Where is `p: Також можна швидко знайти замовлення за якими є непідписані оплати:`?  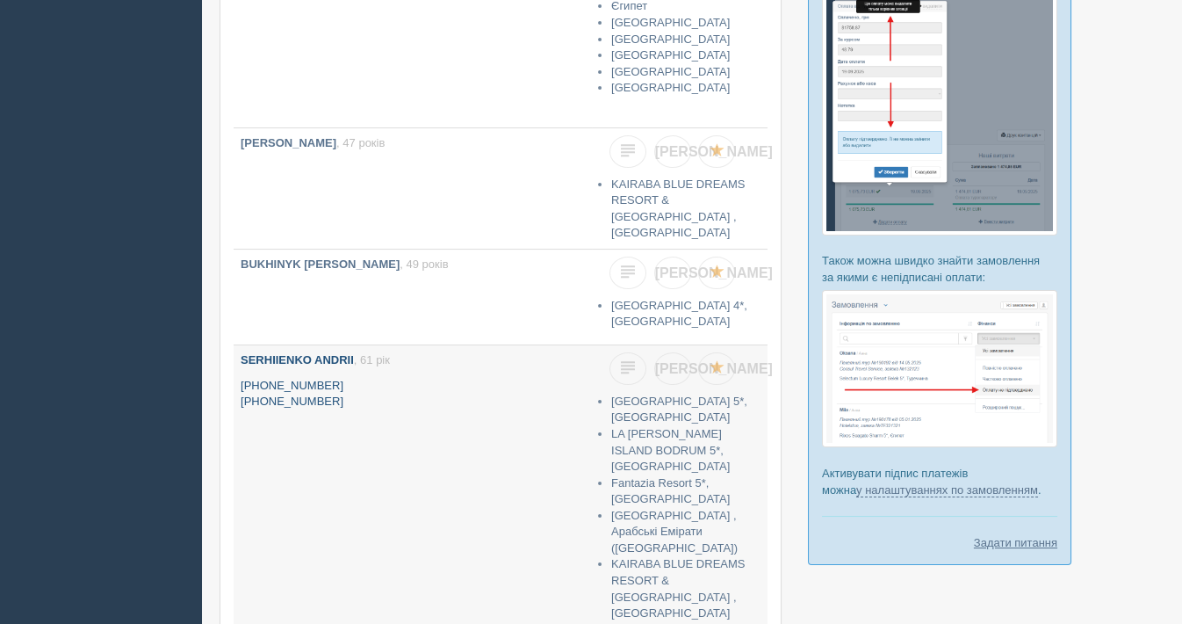
p: Також можна швидко знайти замовлення за якими є непідписані оплати: is located at coordinates (940, 269).